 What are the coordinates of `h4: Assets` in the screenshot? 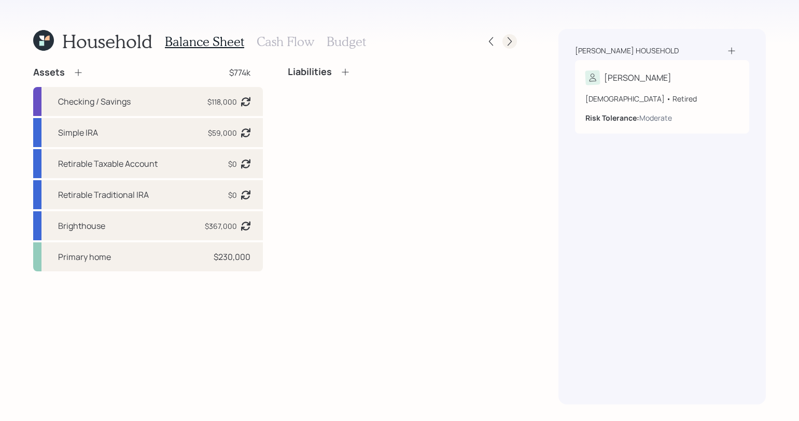 It's located at (49, 73).